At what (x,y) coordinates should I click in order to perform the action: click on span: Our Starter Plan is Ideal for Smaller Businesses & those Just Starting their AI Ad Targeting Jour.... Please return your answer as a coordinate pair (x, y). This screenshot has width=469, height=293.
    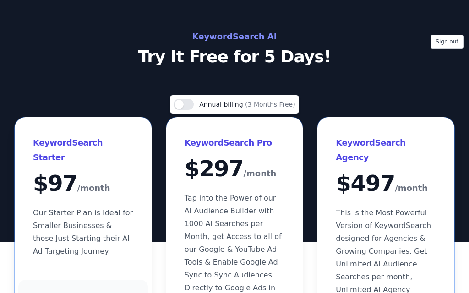
    Looking at the image, I should click on (83, 232).